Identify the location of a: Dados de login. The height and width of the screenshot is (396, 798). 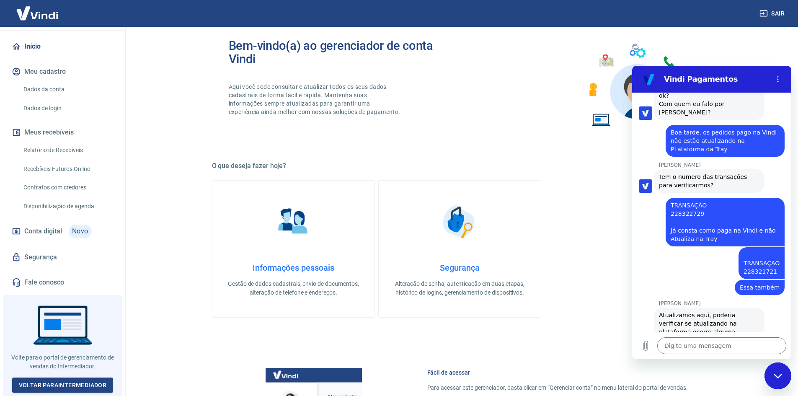
(67, 108).